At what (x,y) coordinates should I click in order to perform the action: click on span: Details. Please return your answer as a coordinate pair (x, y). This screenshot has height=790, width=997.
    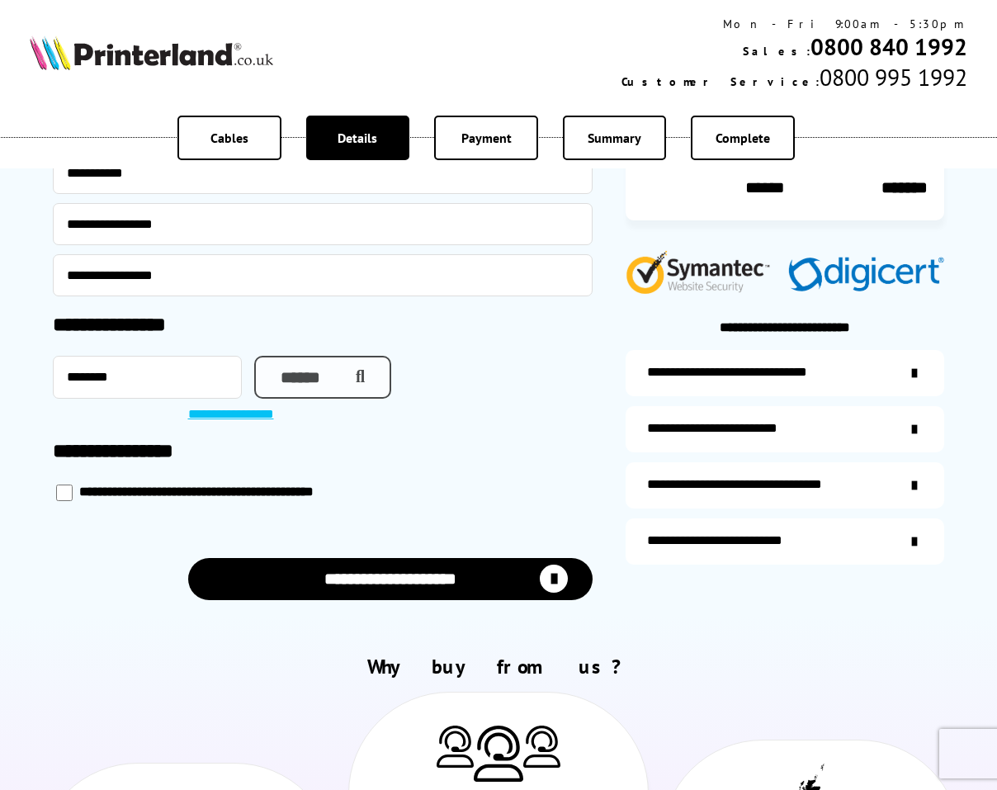
    Looking at the image, I should click on (357, 138).